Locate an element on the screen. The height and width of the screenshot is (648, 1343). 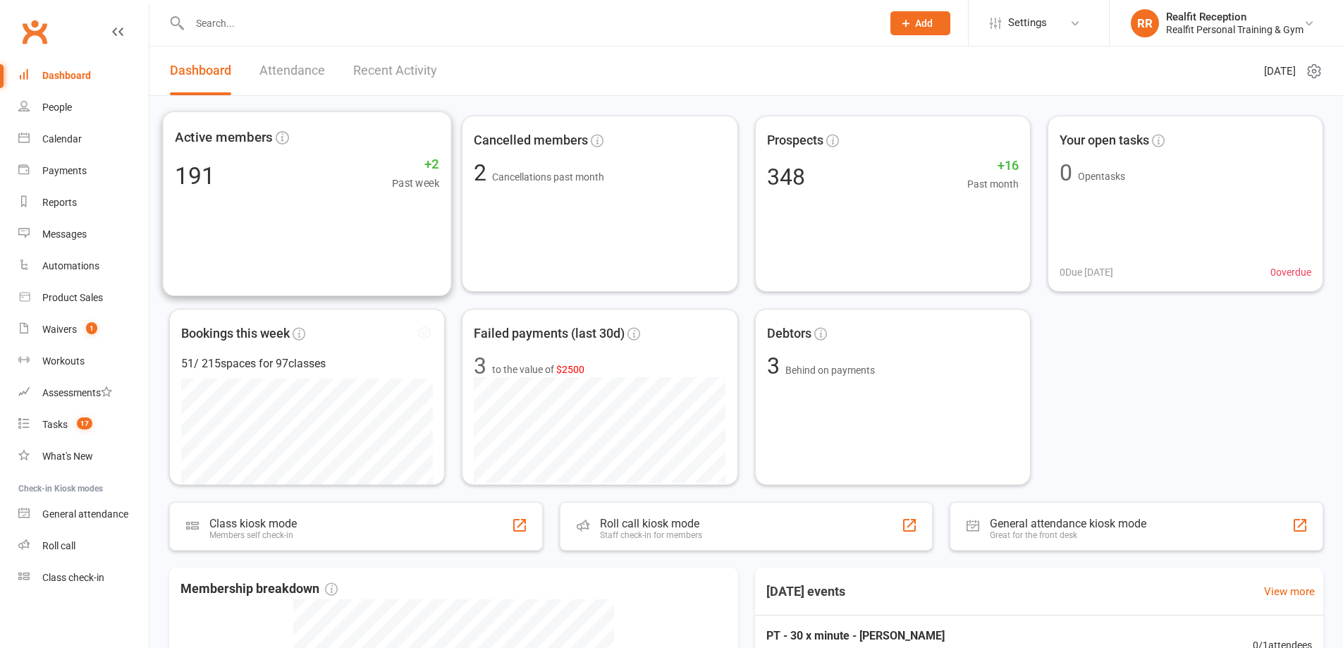
div: Members self check-in is located at coordinates (253, 535).